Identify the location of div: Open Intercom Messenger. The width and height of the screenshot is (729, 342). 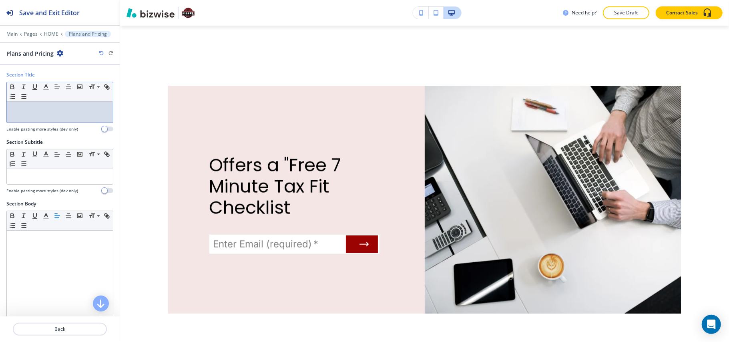
(711, 324).